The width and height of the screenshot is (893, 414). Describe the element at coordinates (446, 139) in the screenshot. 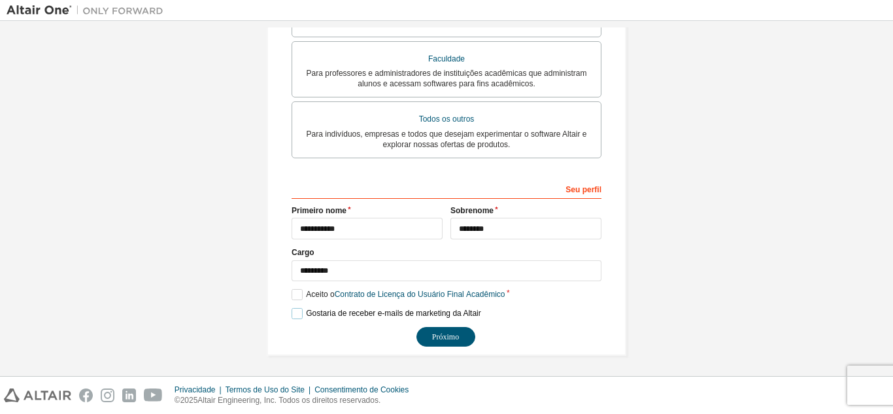

I see `font: Para indivíduos, empresas e todos que desejam experimentar o software Altair e explorar nossas of...` at that location.